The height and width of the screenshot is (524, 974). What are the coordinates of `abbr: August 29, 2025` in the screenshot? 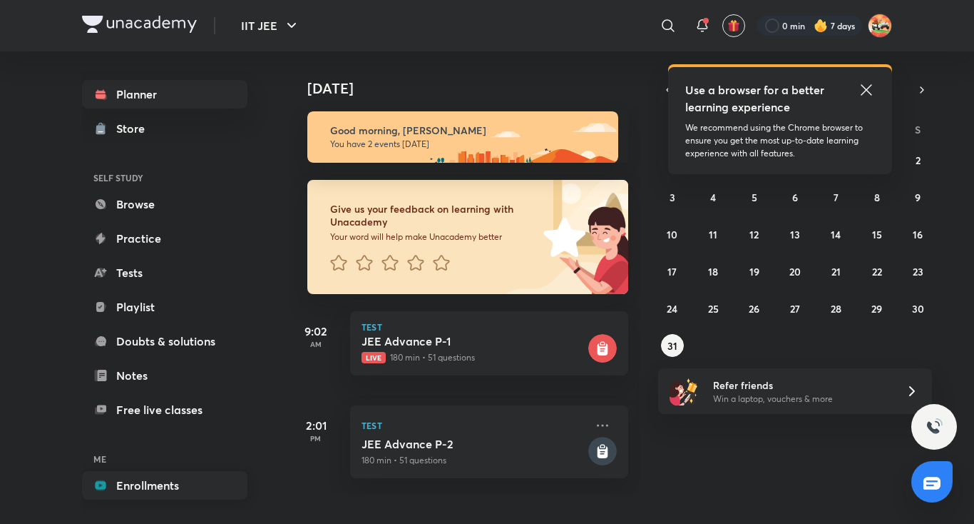 It's located at (877, 308).